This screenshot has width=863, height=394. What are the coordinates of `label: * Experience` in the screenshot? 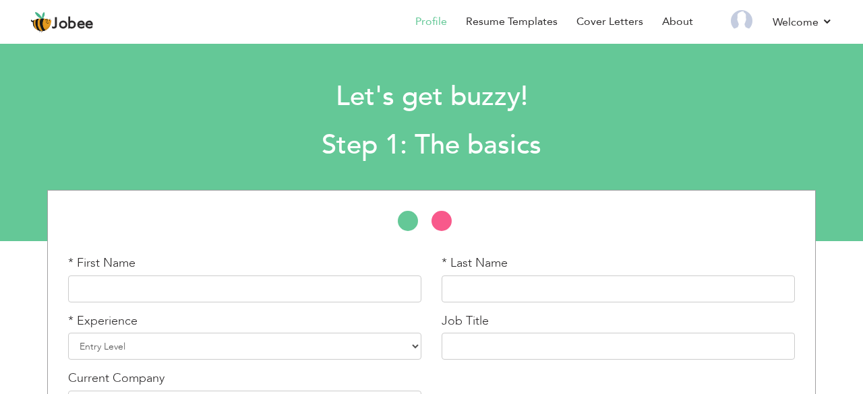 It's located at (102, 322).